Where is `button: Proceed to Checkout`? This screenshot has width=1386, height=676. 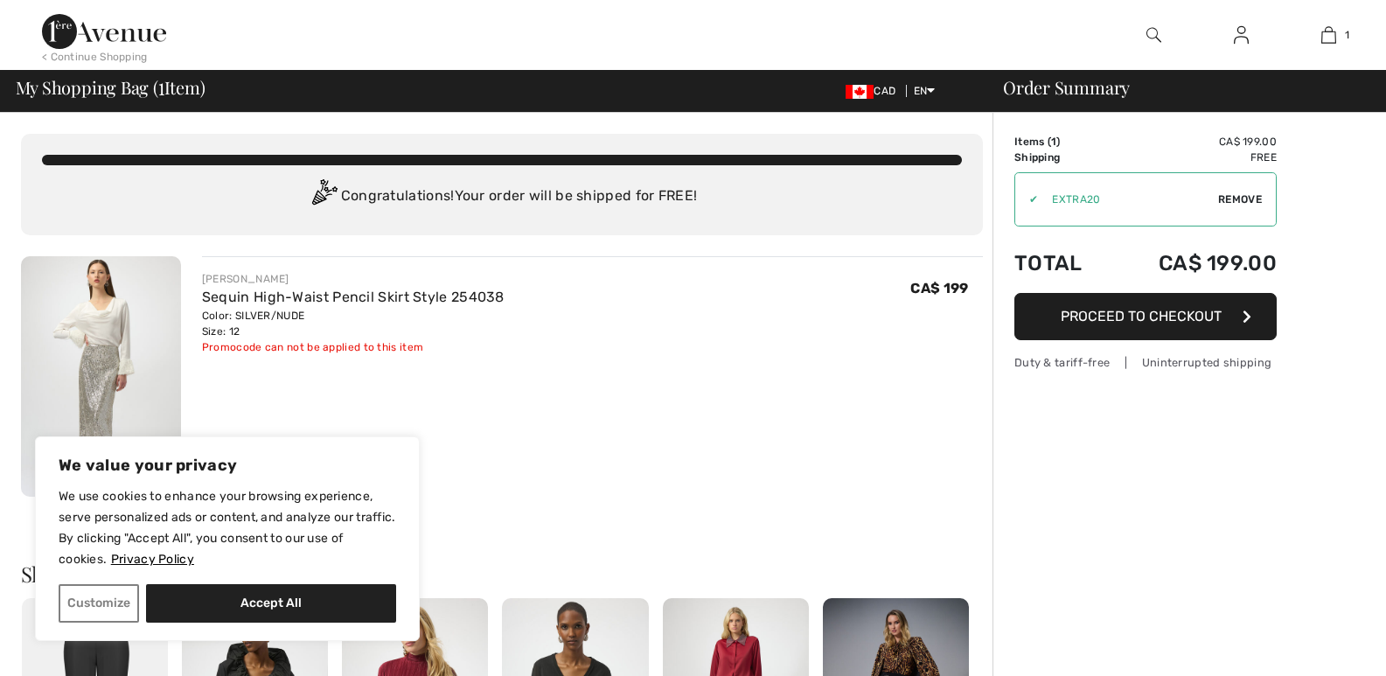
button: Proceed to Checkout is located at coordinates (1145, 316).